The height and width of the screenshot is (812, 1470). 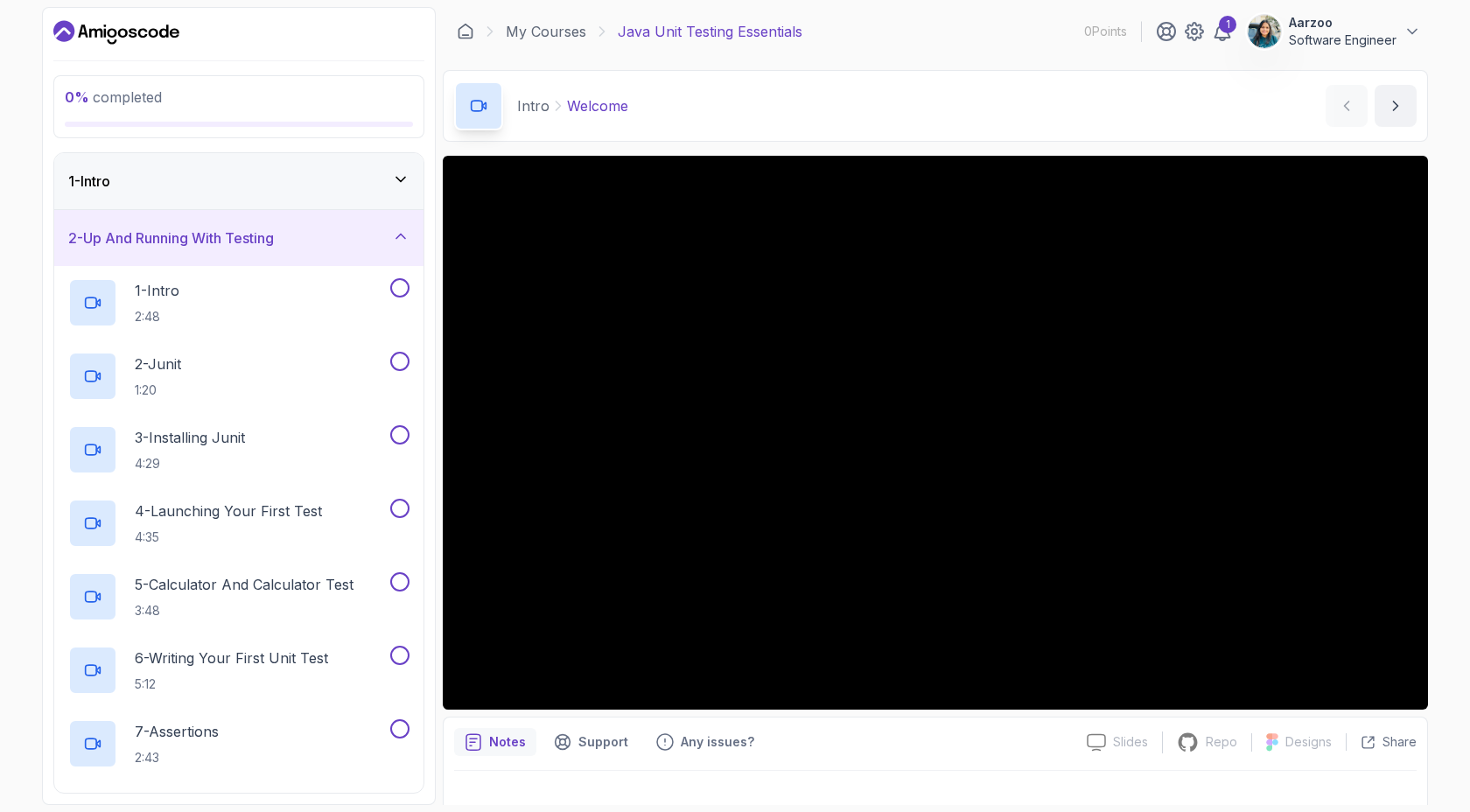 I want to click on button: next content, so click(x=1396, y=105).